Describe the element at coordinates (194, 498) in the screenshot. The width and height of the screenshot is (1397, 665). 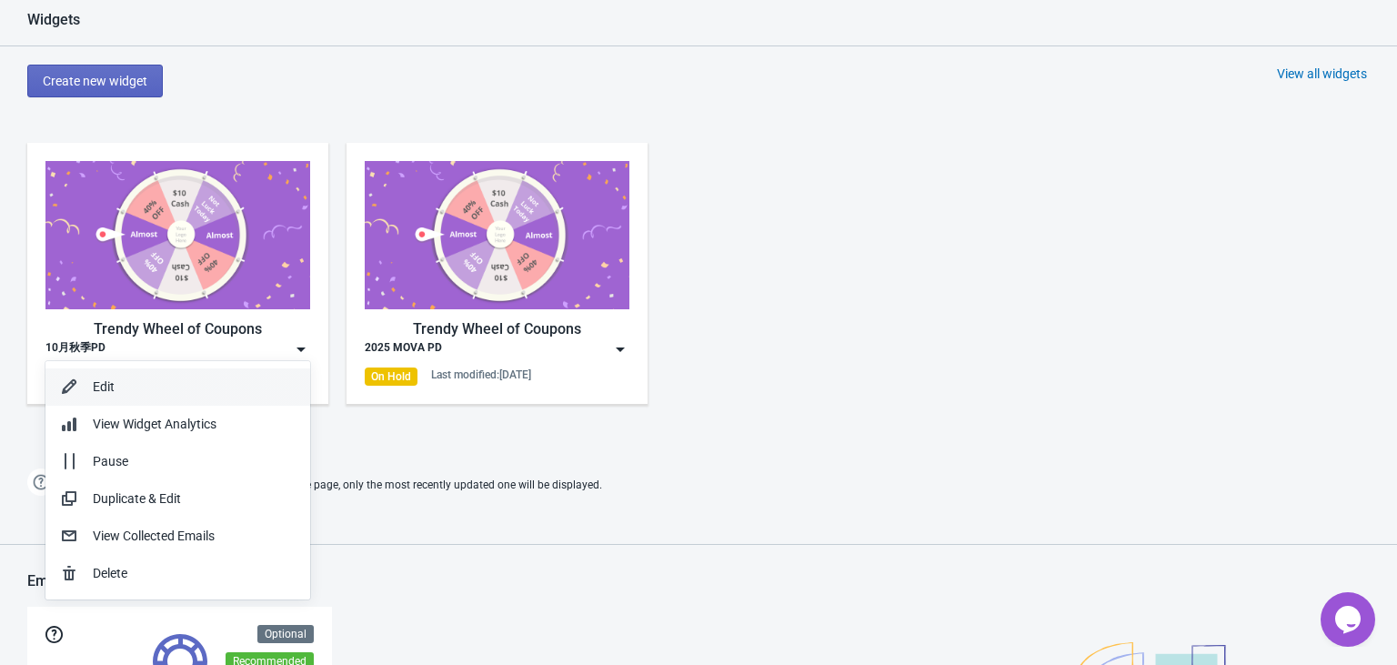
I see `div: Duplicate & Edit` at that location.